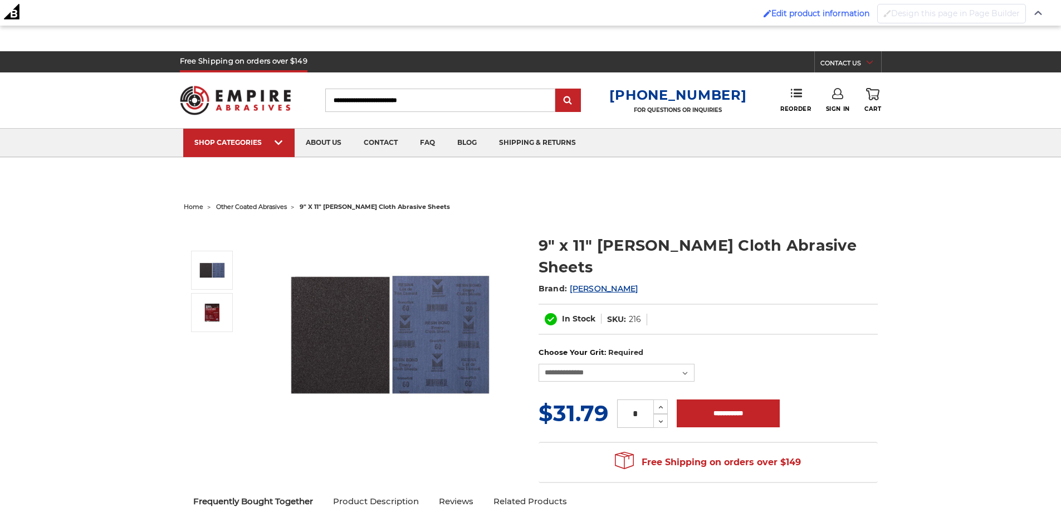 The width and height of the screenshot is (1061, 512). I want to click on img: Empire Abrasives, so click(236, 100).